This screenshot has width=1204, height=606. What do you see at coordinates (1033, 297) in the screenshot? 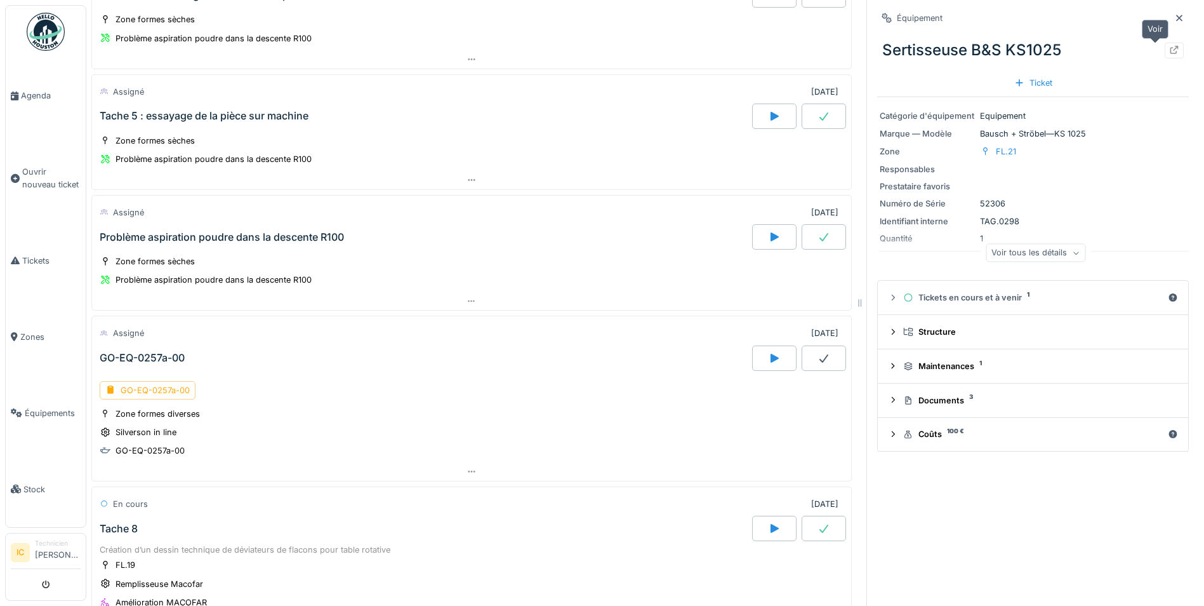
I see `summary: Tickets en cours et à venir1` at bounding box center [1033, 297].